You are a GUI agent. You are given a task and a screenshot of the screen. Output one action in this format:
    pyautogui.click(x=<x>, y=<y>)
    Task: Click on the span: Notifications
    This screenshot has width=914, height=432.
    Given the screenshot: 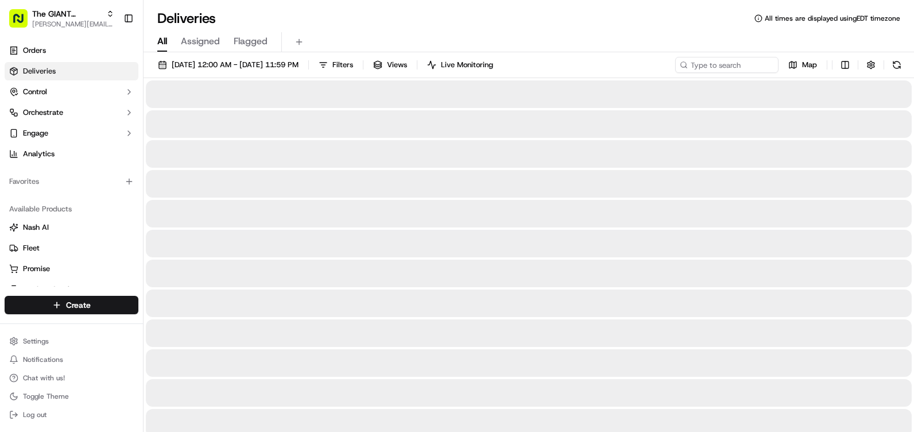 What is the action you would take?
    pyautogui.click(x=43, y=359)
    